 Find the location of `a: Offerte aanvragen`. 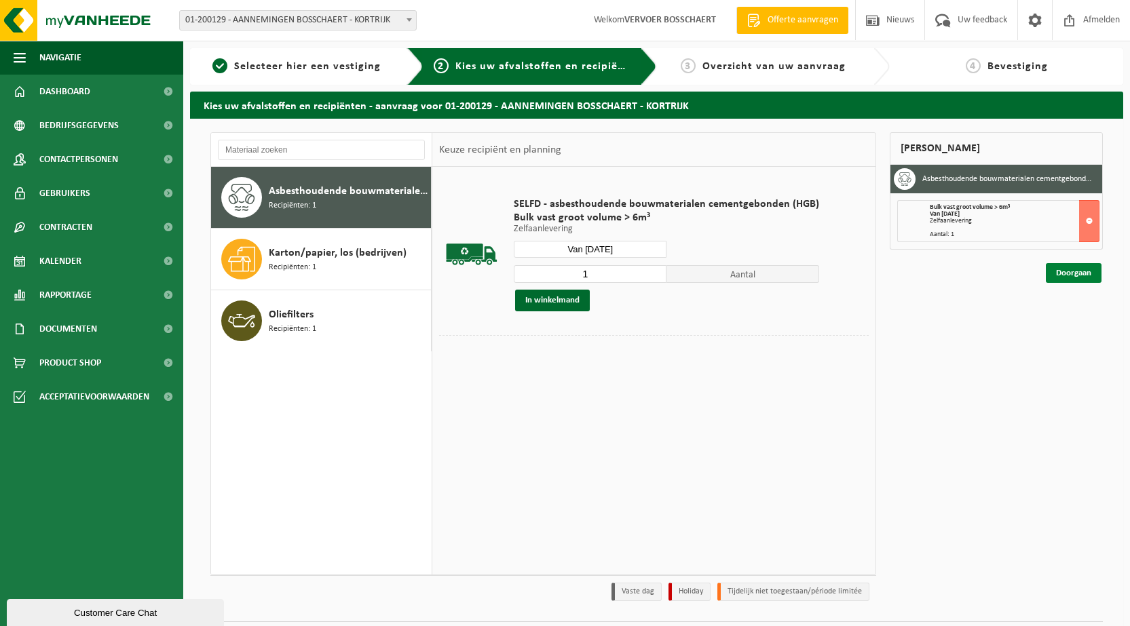

a: Offerte aanvragen is located at coordinates (792, 20).